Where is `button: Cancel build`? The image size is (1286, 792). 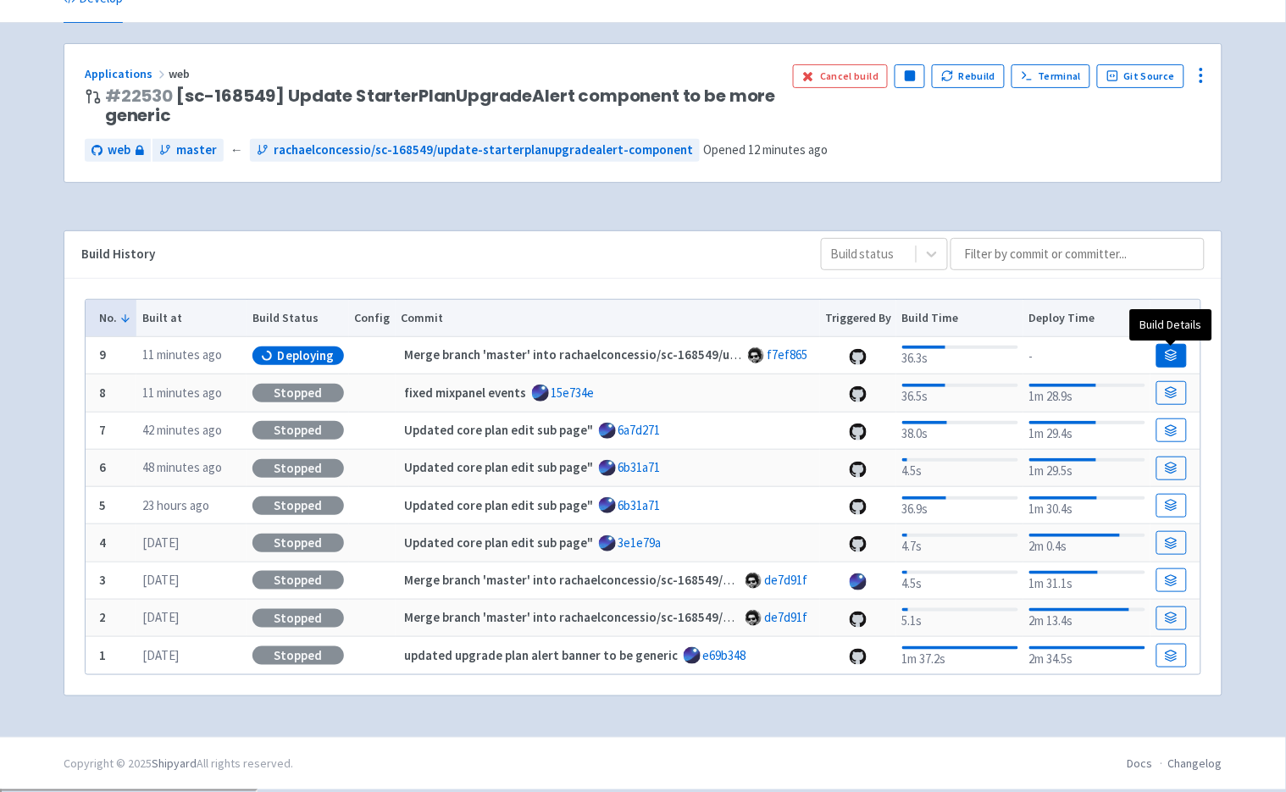
button: Cancel build is located at coordinates (840, 76).